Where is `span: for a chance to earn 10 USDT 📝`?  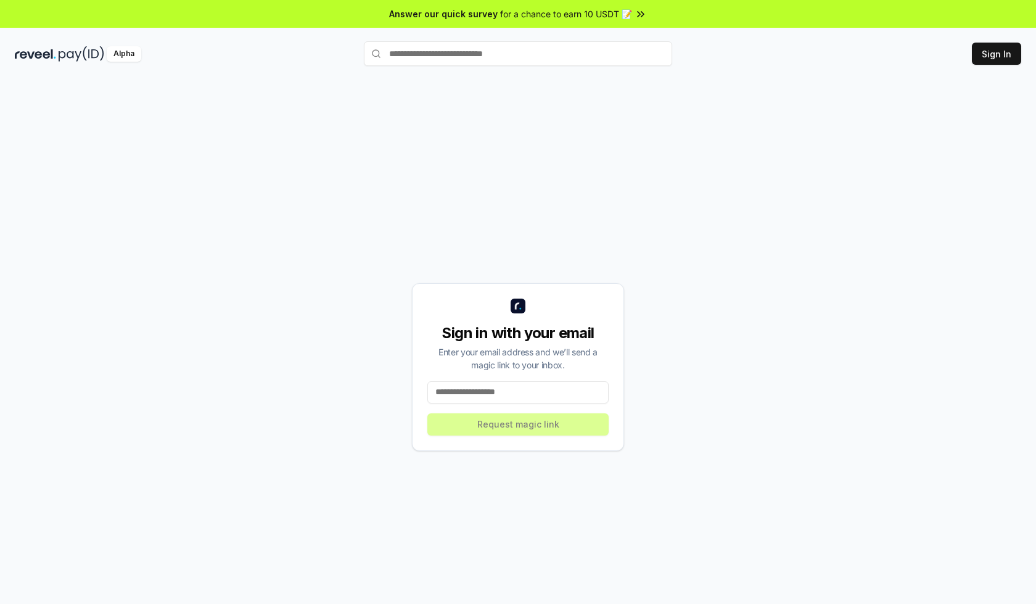 span: for a chance to earn 10 USDT 📝 is located at coordinates (566, 14).